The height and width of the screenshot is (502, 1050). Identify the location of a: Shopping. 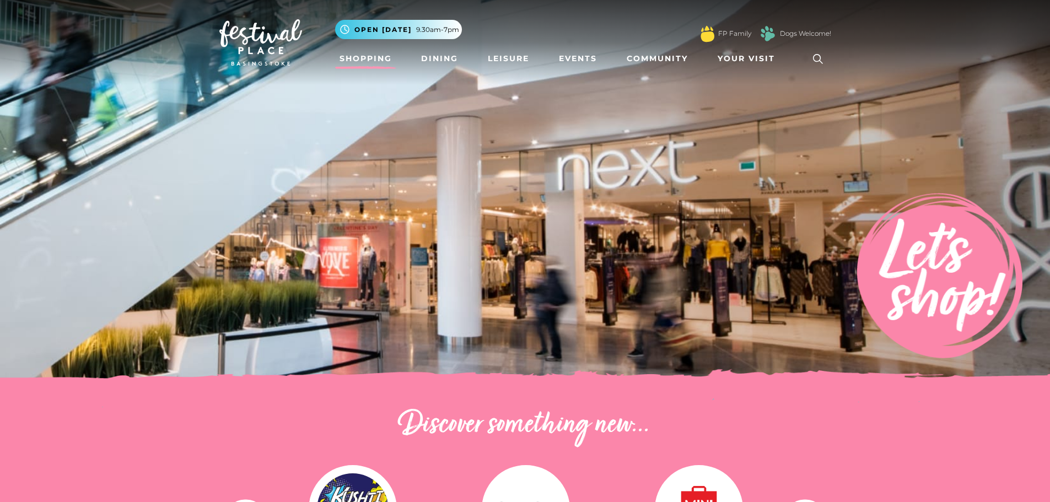
(366, 58).